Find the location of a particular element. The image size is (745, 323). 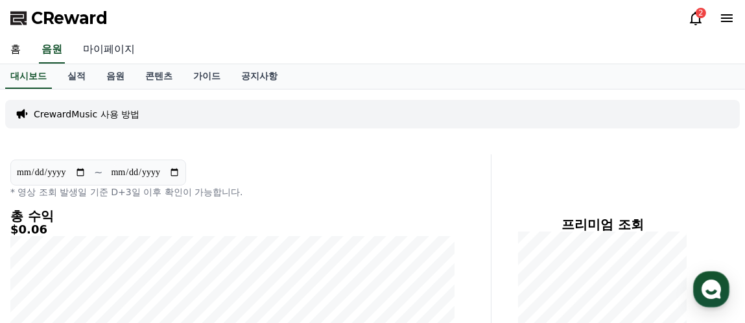

div: 2 is located at coordinates (701, 13).